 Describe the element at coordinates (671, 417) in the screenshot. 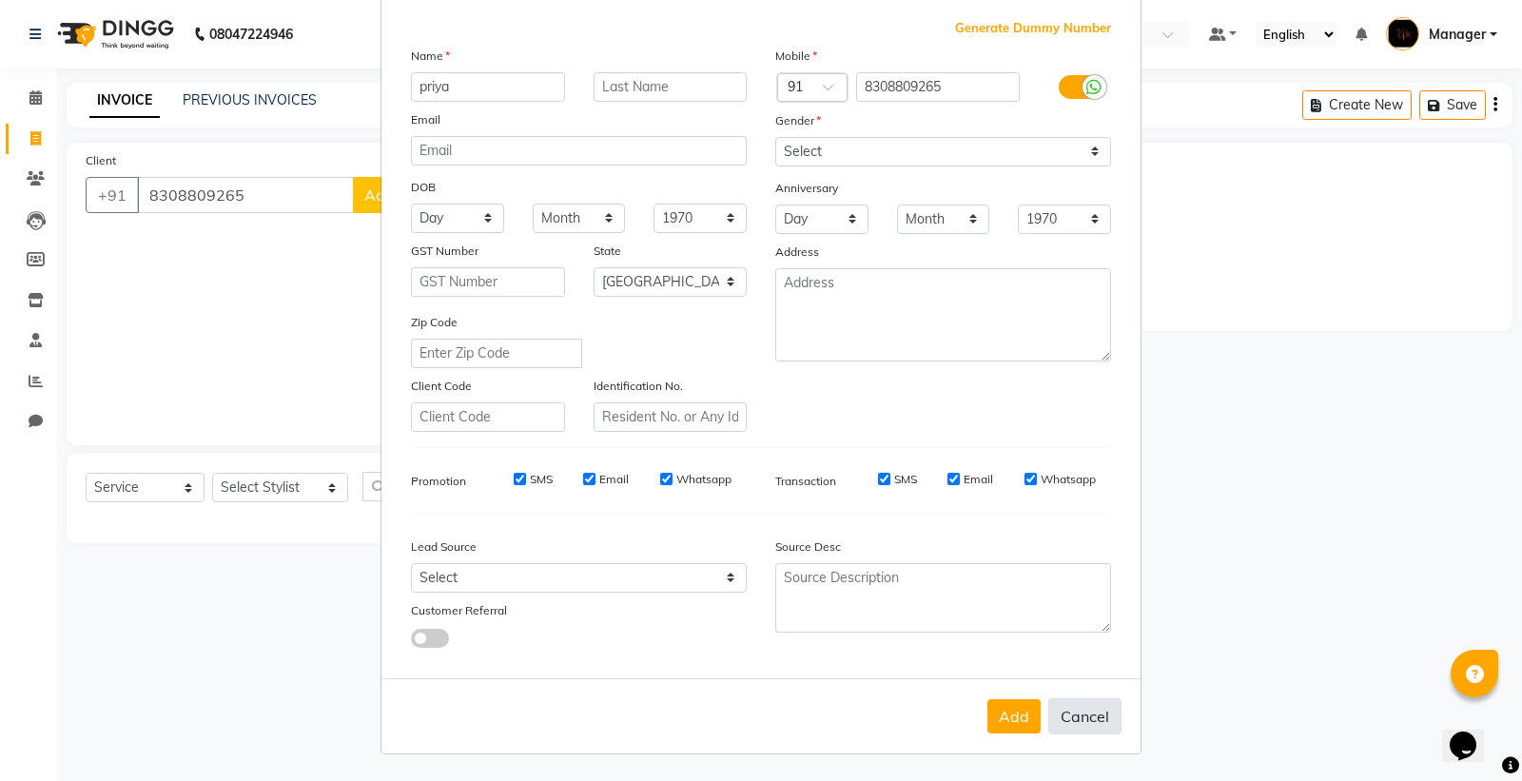

I see `input: Resident No. or Any Id` at that location.